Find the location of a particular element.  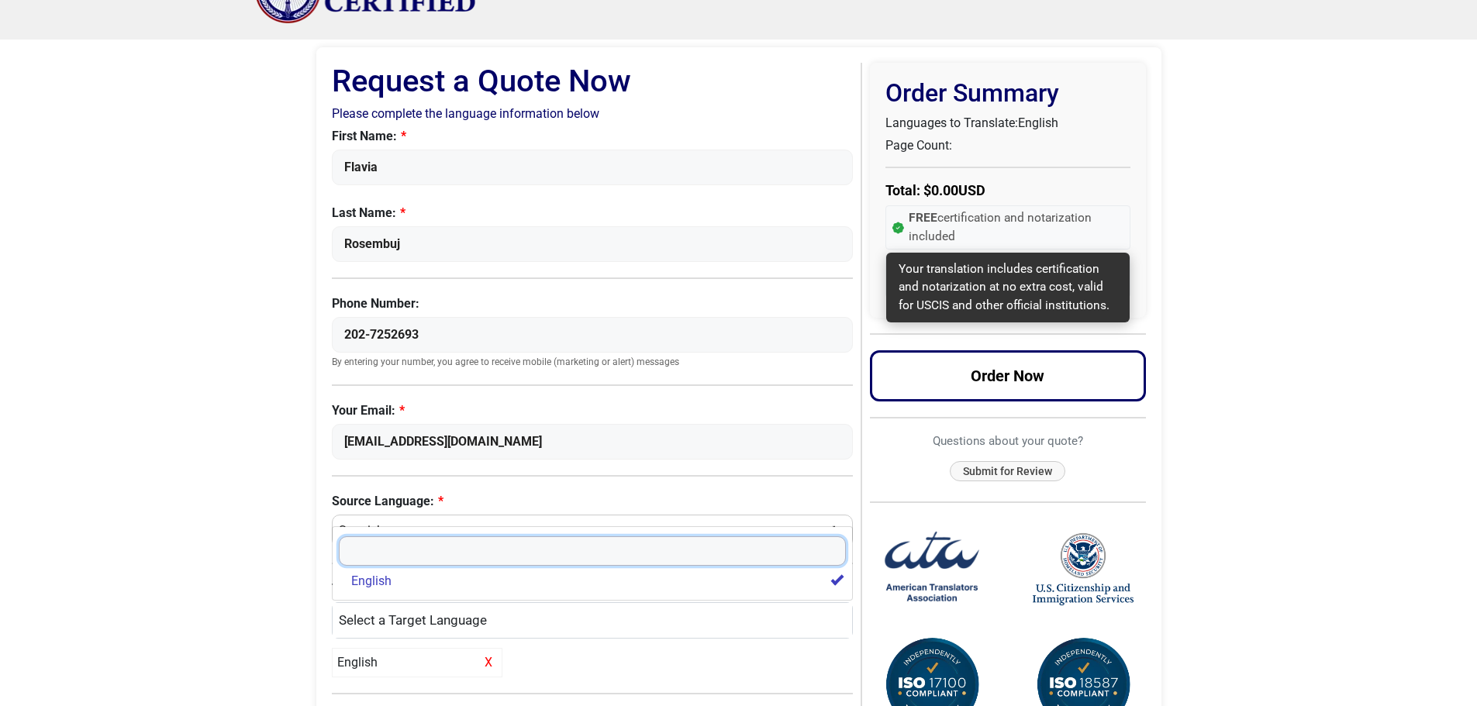

span: Estimated turnaround: is located at coordinates (1016, 276).